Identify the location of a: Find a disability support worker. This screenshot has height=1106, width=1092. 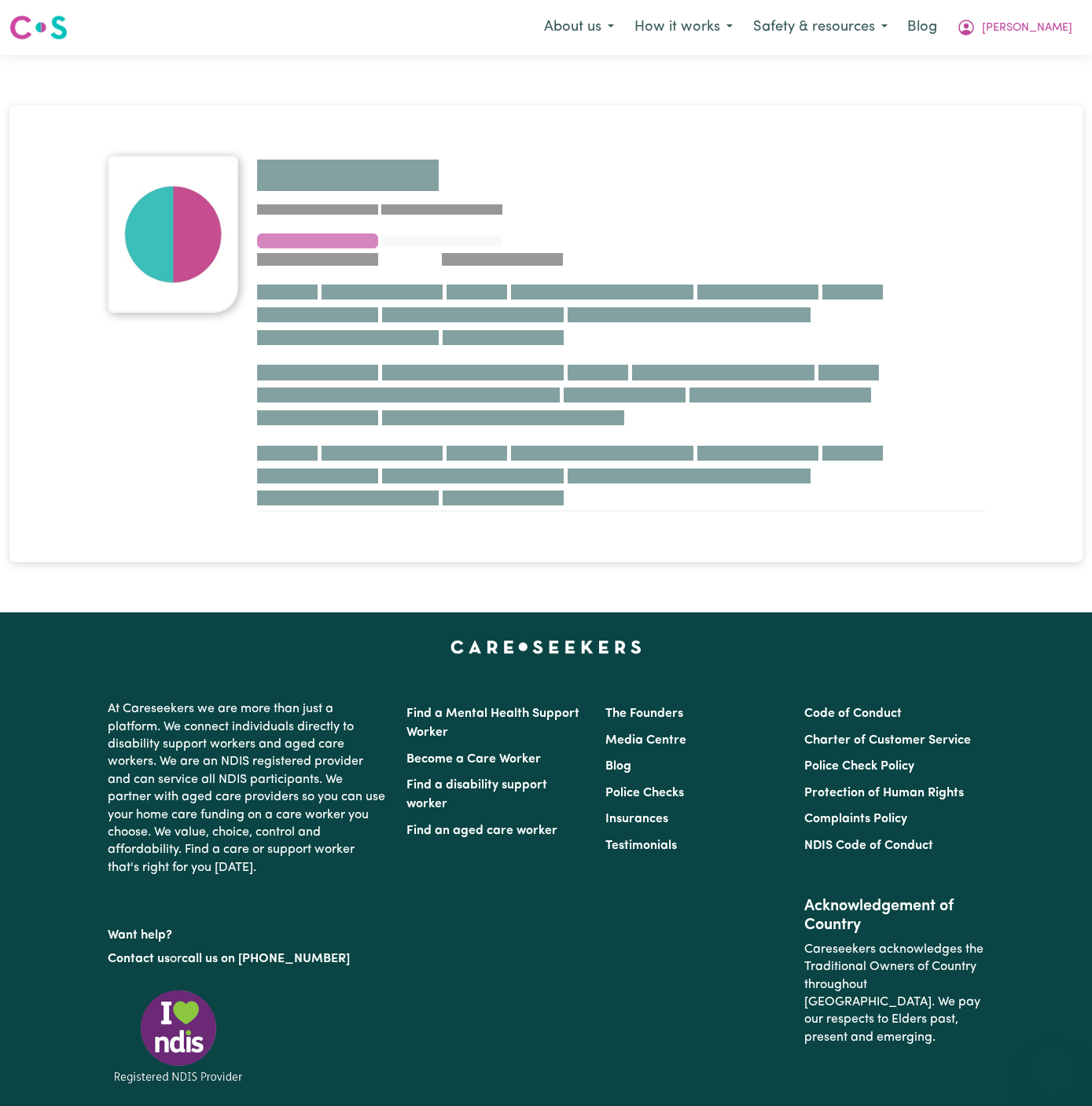
(476, 794).